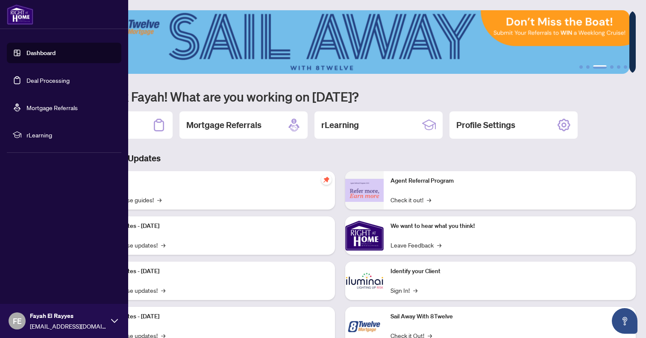 The image size is (646, 338). What do you see at coordinates (510, 181) in the screenshot?
I see `p: Agent Referral Program` at bounding box center [510, 181].